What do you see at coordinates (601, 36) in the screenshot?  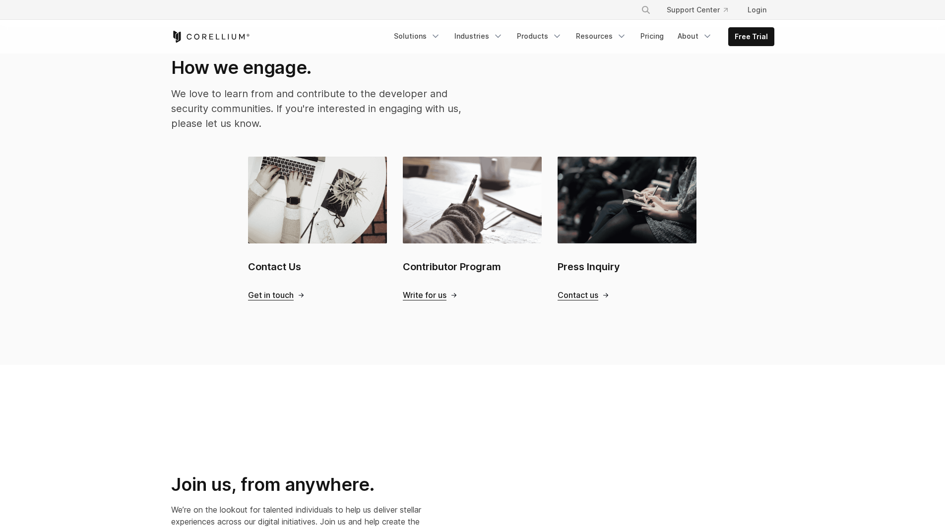 I see `a: Resources` at bounding box center [601, 36].